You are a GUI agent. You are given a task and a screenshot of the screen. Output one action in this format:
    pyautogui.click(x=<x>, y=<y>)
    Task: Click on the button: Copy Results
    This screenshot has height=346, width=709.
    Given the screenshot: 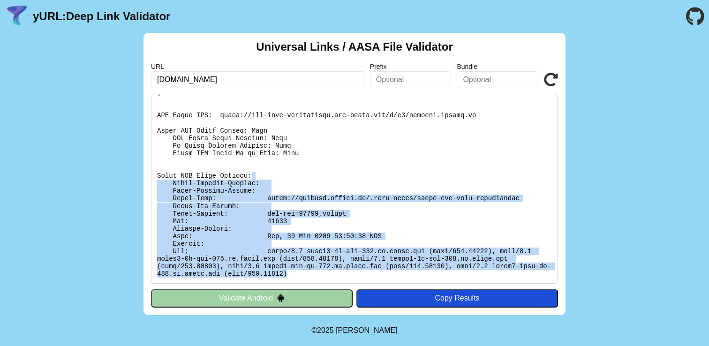 What is the action you would take?
    pyautogui.click(x=457, y=298)
    